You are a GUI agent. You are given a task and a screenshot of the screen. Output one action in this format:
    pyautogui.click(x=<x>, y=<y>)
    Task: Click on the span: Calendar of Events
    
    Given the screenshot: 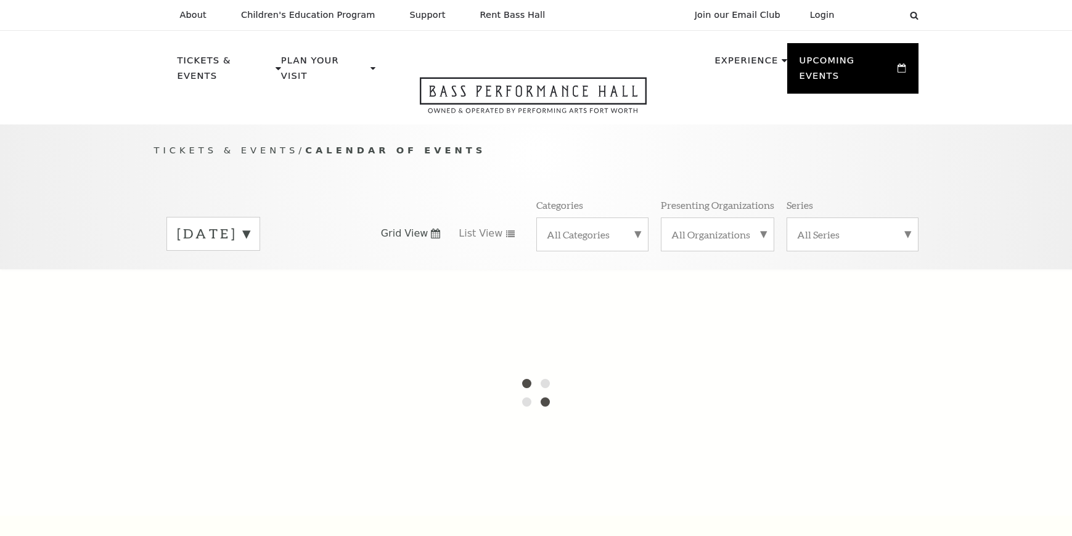 What is the action you would take?
    pyautogui.click(x=395, y=150)
    